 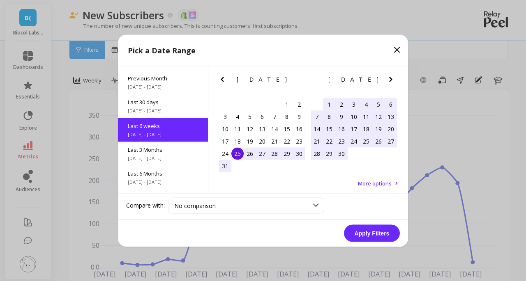 I want to click on button: Apply Filters, so click(x=372, y=233).